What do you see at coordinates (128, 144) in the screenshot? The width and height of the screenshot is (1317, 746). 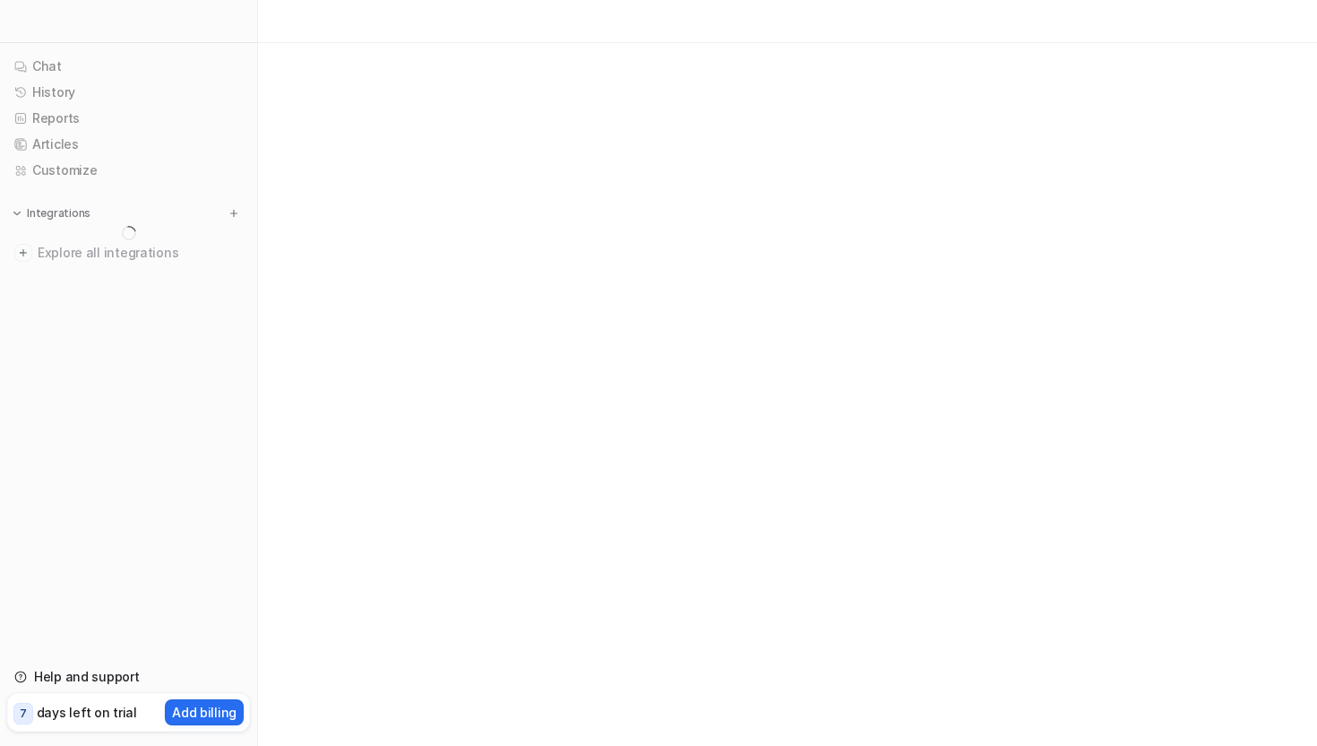 I see `a: Articles` at bounding box center [128, 144].